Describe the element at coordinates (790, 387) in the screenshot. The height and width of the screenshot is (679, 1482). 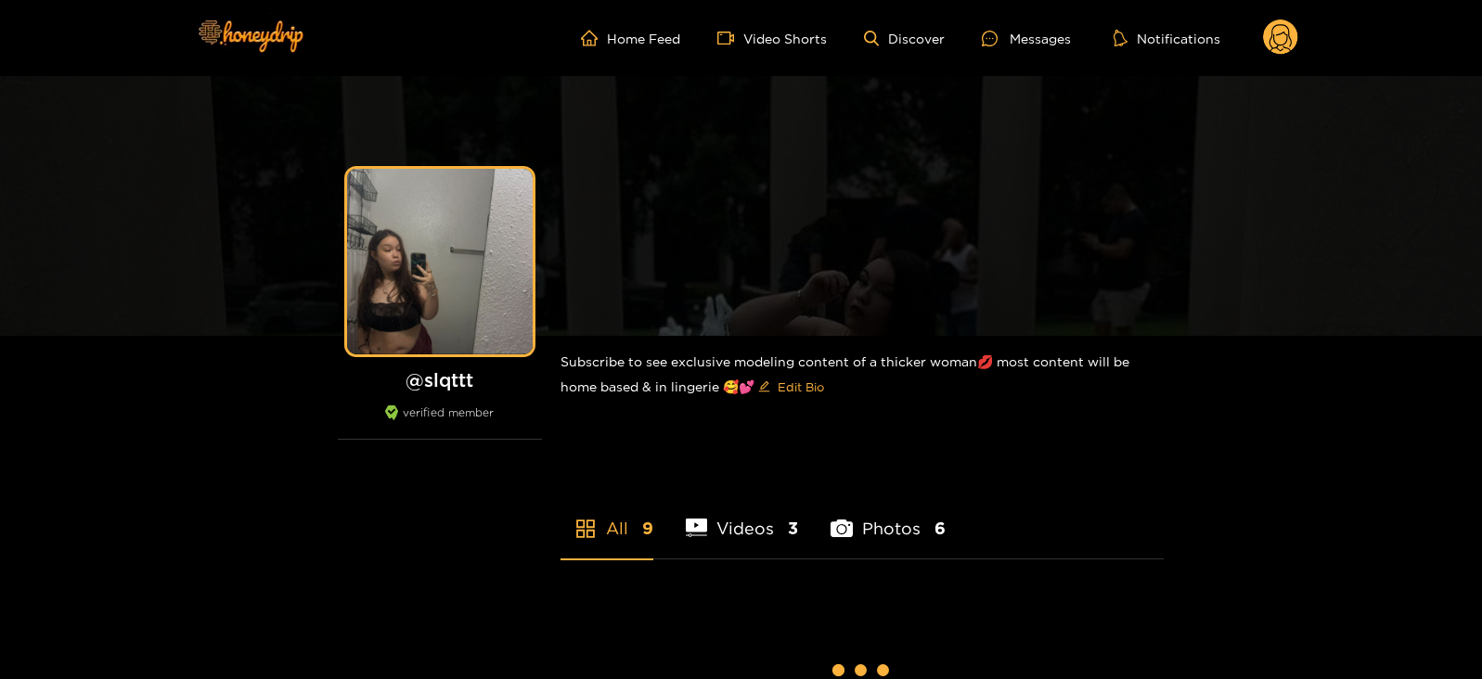
I see `button: editEdit Bio` at that location.